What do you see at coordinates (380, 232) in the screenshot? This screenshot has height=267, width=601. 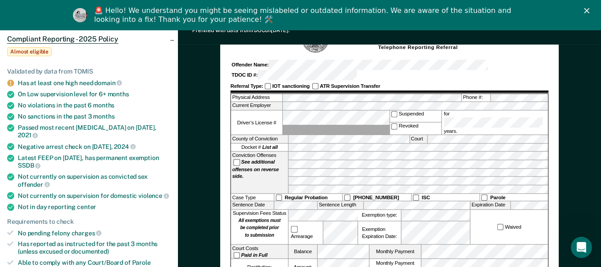 I see `div: Exemption Expiration Date:` at bounding box center [380, 232].